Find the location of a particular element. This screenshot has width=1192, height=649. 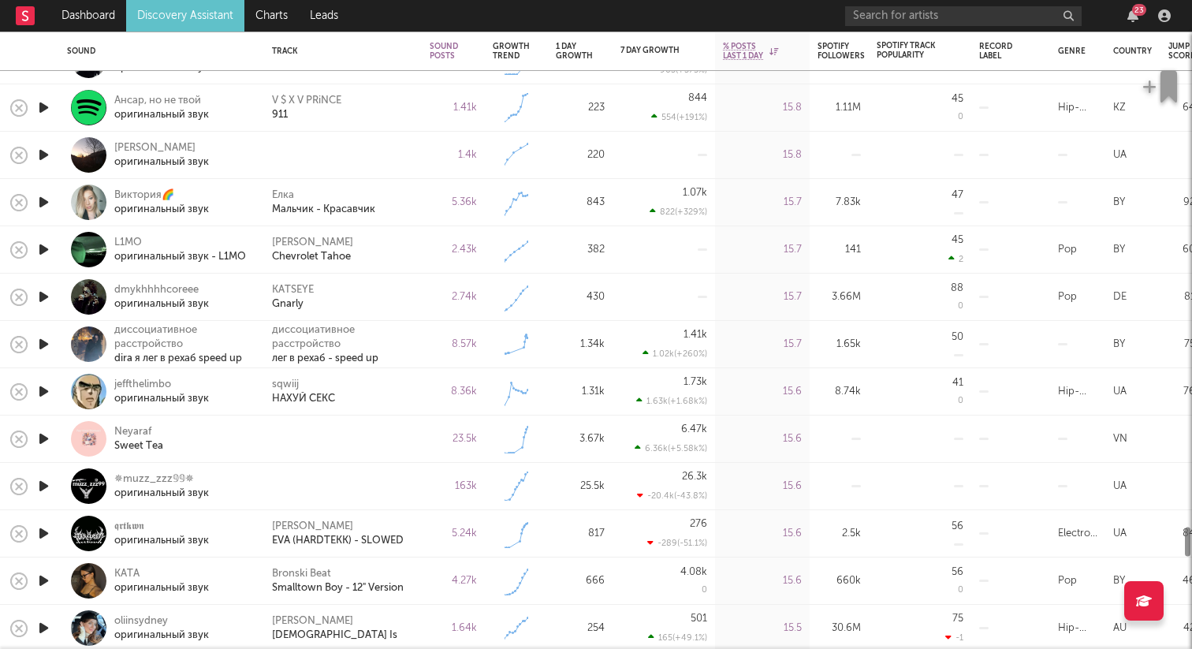

div: НАХУЙ СЕКС is located at coordinates (303, 399).